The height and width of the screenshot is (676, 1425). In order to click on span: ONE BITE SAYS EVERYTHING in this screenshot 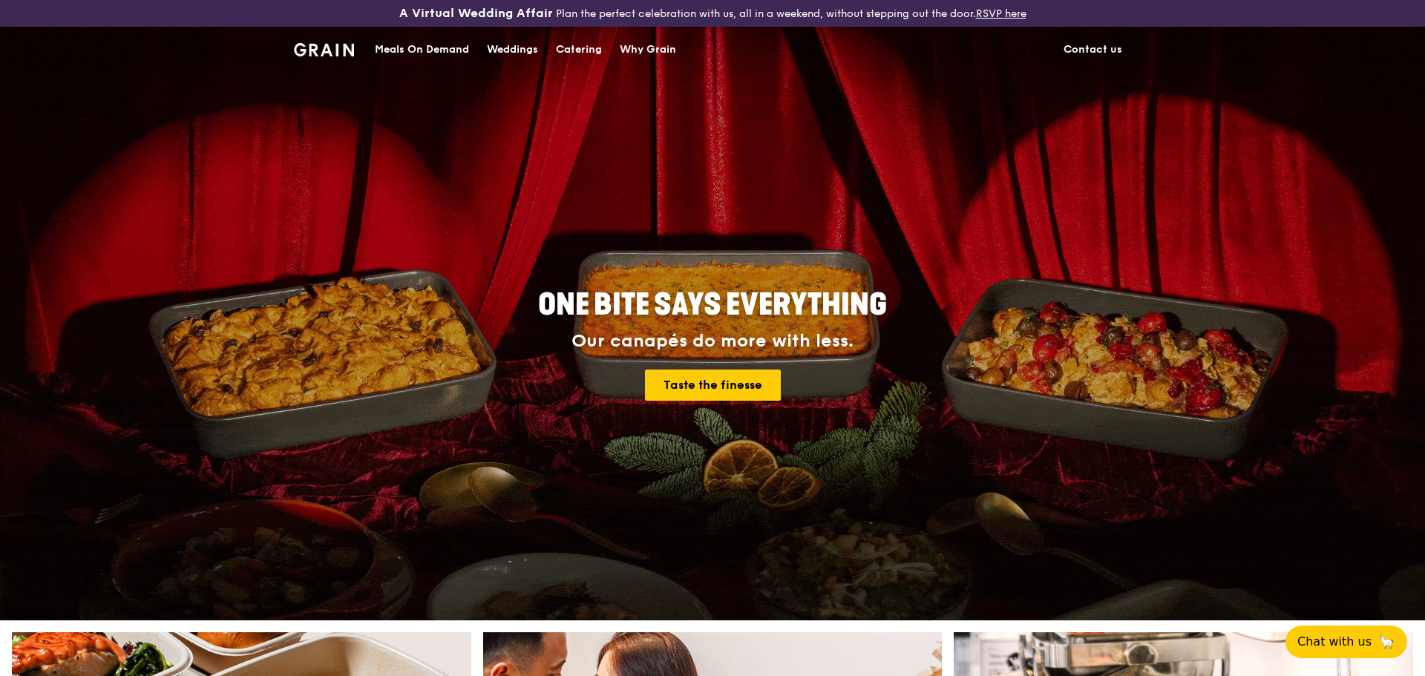, I will do `click(712, 305)`.